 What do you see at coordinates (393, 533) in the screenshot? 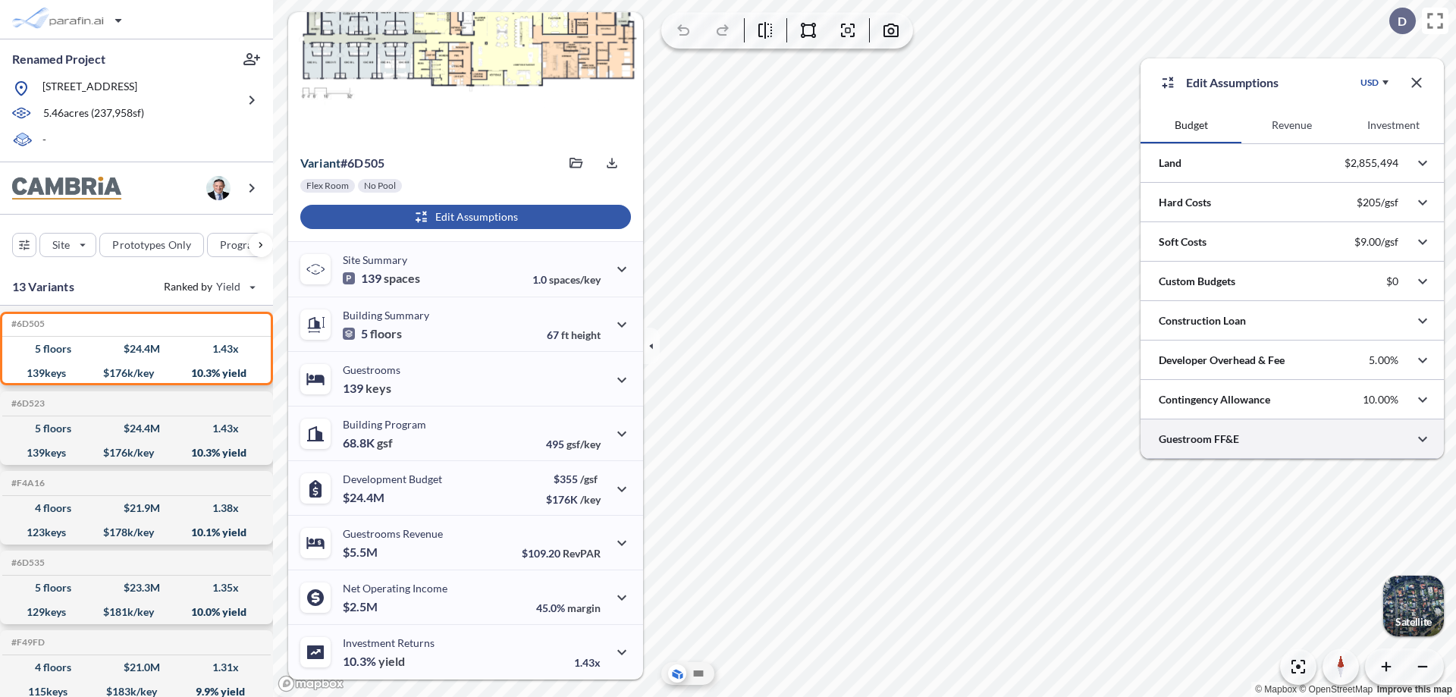
I see `p: Guestrooms Revenue` at bounding box center [393, 533].